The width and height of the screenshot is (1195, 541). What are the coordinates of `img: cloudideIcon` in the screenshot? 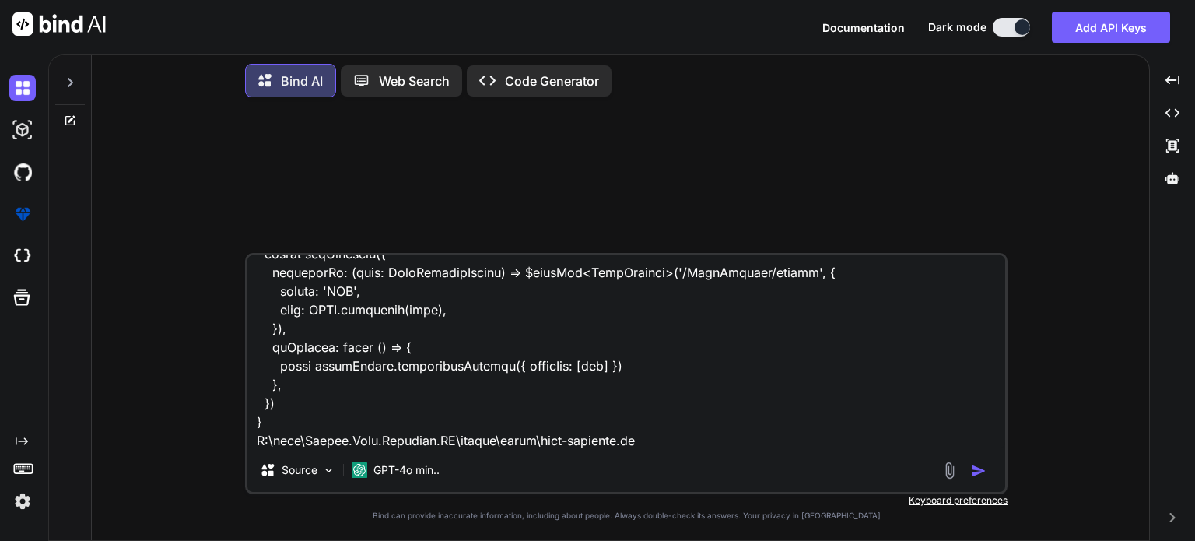 It's located at (23, 256).